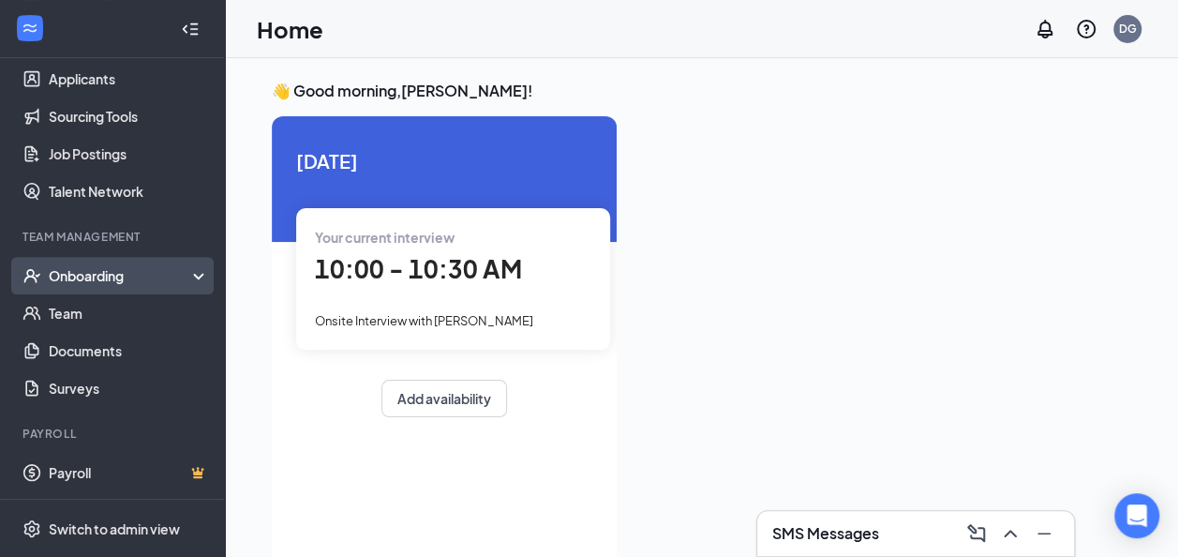 This screenshot has width=1178, height=557. What do you see at coordinates (1127, 28) in the screenshot?
I see `div: DG` at bounding box center [1127, 28].